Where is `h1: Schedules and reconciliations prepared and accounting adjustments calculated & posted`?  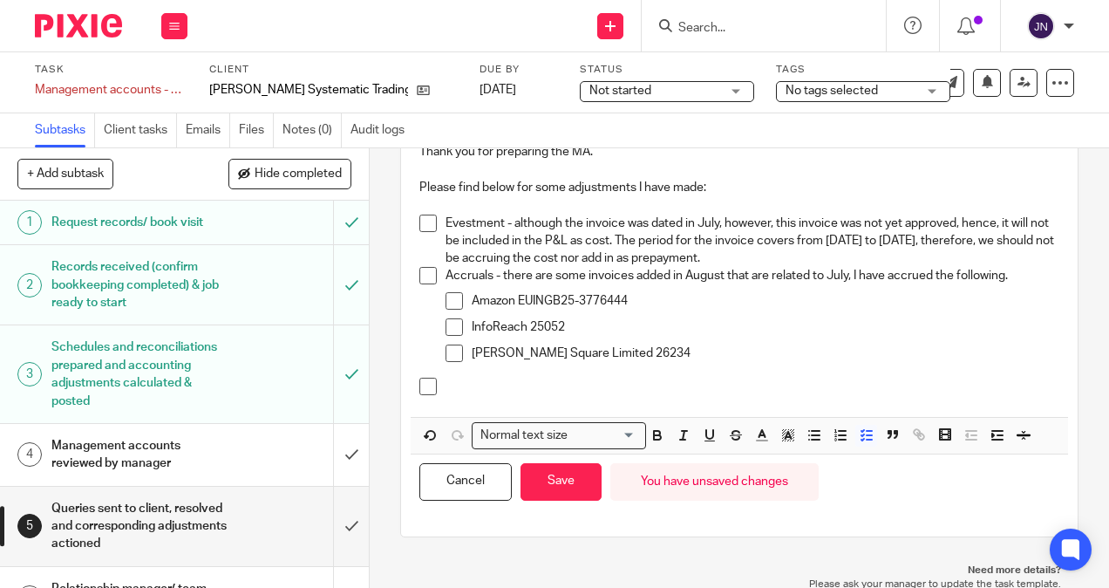
h1: Schedules and reconciliations prepared and accounting adjustments calculated & posted is located at coordinates (140, 373).